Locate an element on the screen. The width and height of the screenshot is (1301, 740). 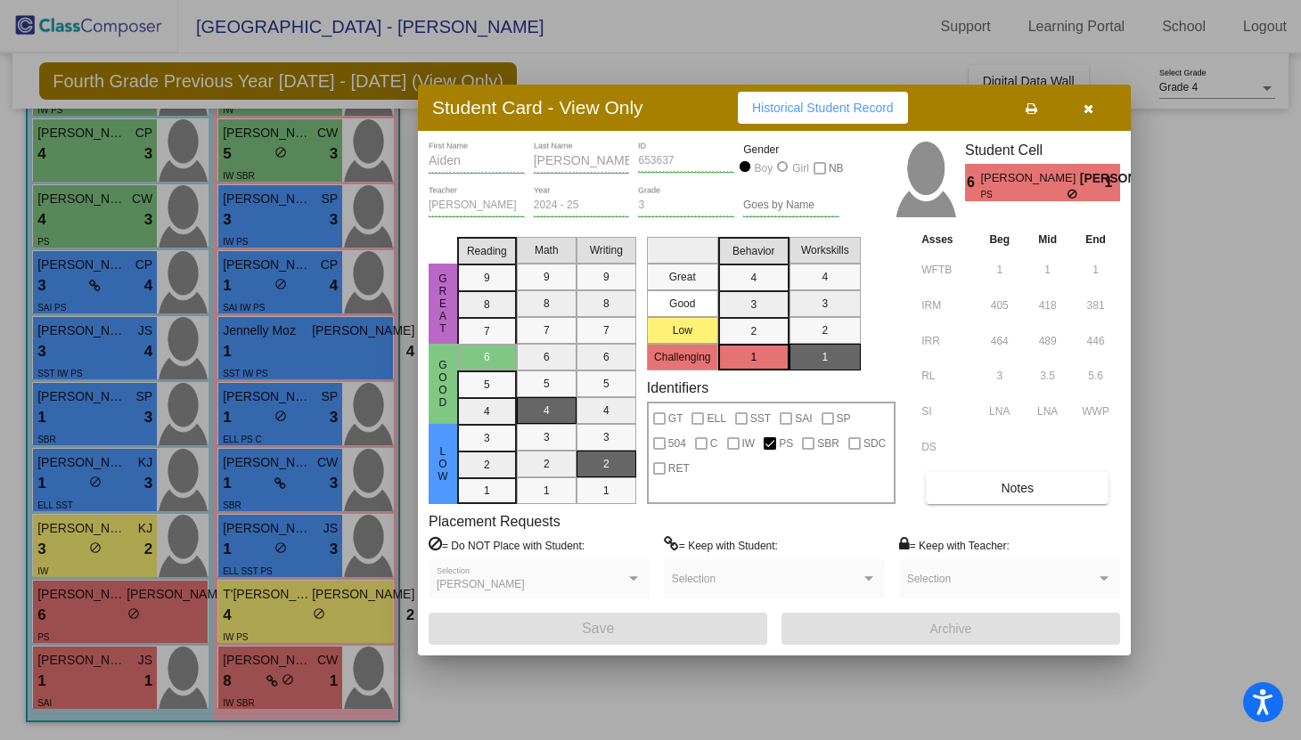
span: SAI is located at coordinates (803, 419).